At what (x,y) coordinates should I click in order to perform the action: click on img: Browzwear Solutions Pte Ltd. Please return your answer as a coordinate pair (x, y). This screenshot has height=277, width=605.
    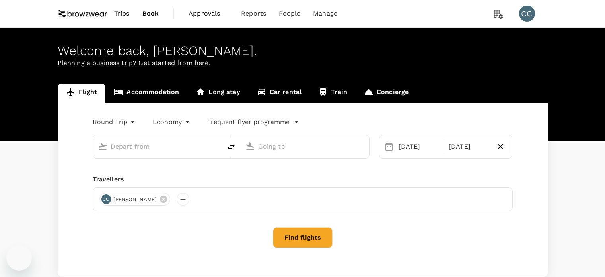
    Looking at the image, I should click on (83, 14).